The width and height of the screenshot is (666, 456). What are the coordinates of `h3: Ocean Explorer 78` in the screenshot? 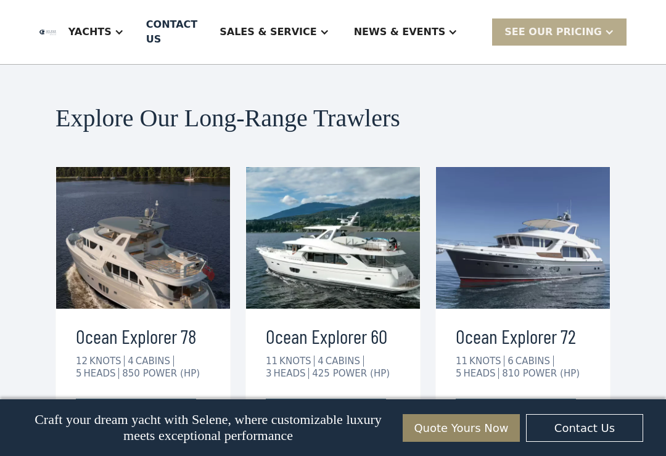 It's located at (143, 336).